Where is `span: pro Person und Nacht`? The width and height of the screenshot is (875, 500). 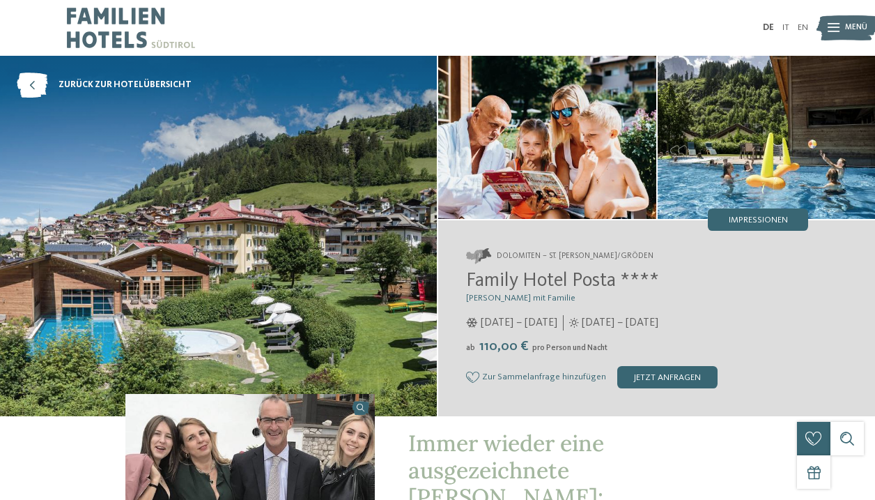
span: pro Person und Nacht is located at coordinates (570, 348).